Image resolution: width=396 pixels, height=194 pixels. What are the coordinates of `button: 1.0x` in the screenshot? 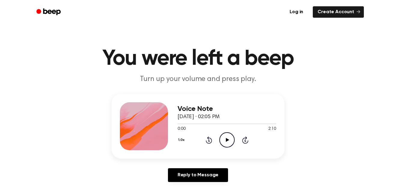 It's located at (182, 140).